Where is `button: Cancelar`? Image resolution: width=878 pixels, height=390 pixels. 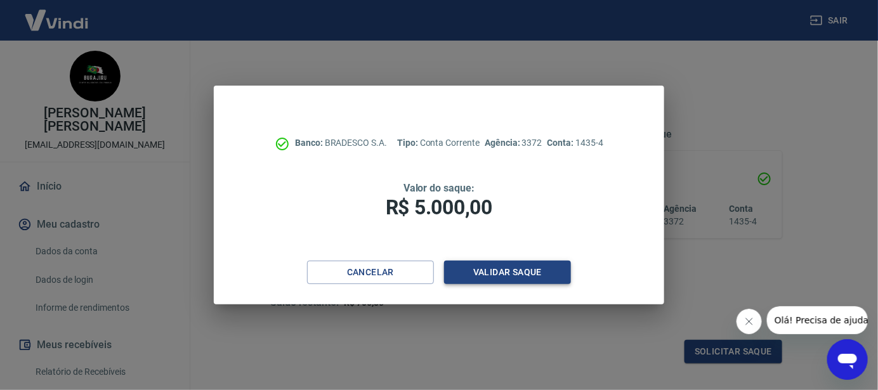
button: Cancelar is located at coordinates (371, 272).